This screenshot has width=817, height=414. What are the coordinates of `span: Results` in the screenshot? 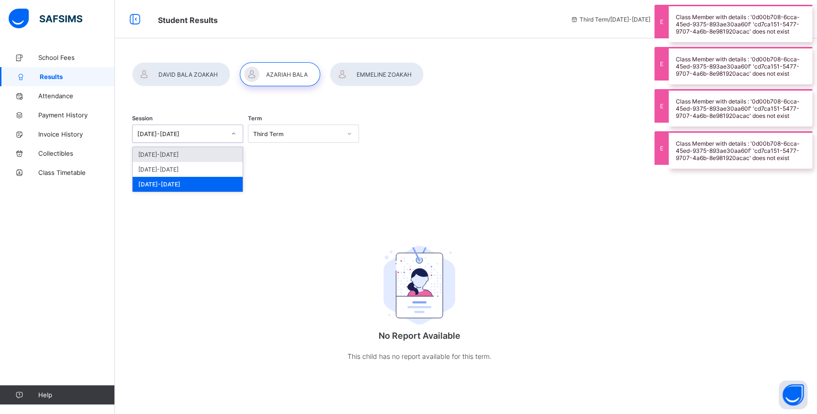 It's located at (77, 77).